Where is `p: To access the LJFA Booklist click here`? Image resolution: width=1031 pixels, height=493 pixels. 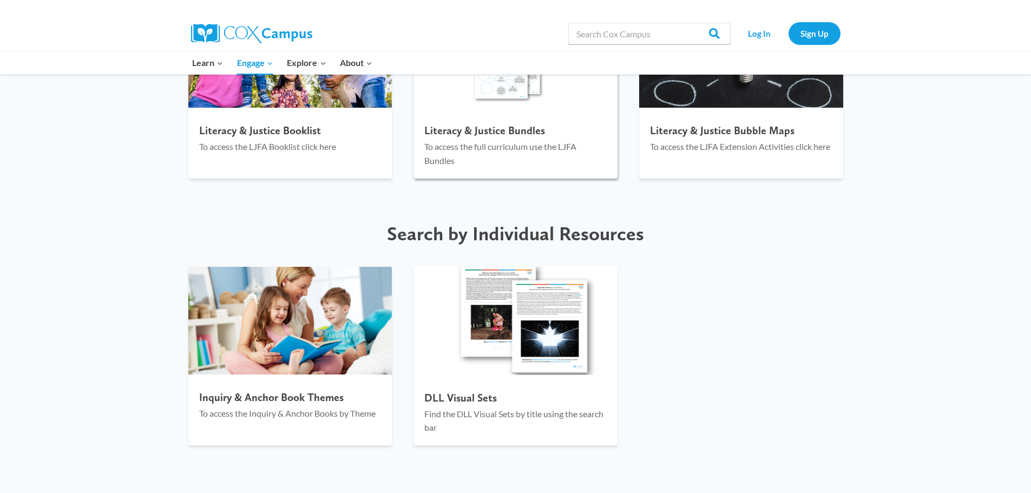 p: To access the LJFA Booklist click here is located at coordinates (290, 147).